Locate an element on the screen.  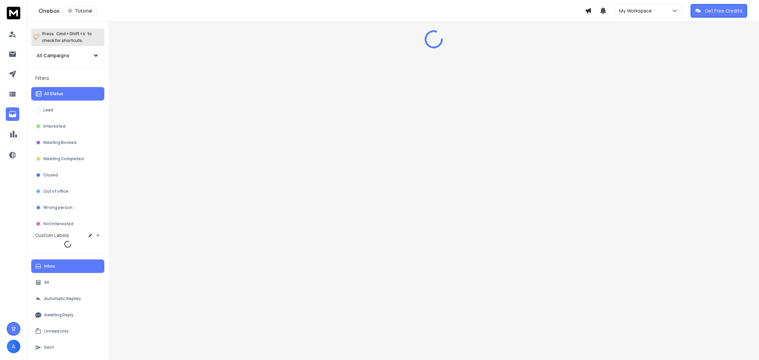
button: Unread only is located at coordinates (68, 331).